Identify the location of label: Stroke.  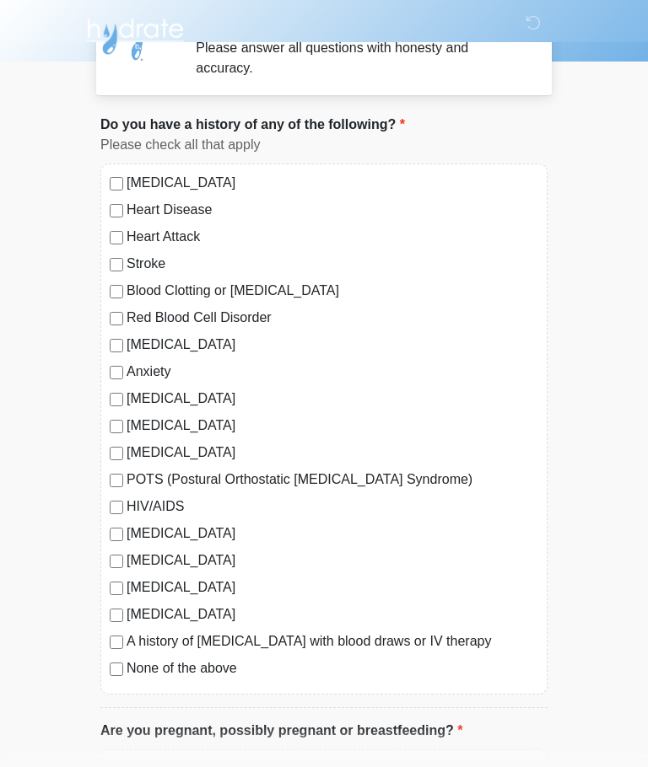
(332, 264).